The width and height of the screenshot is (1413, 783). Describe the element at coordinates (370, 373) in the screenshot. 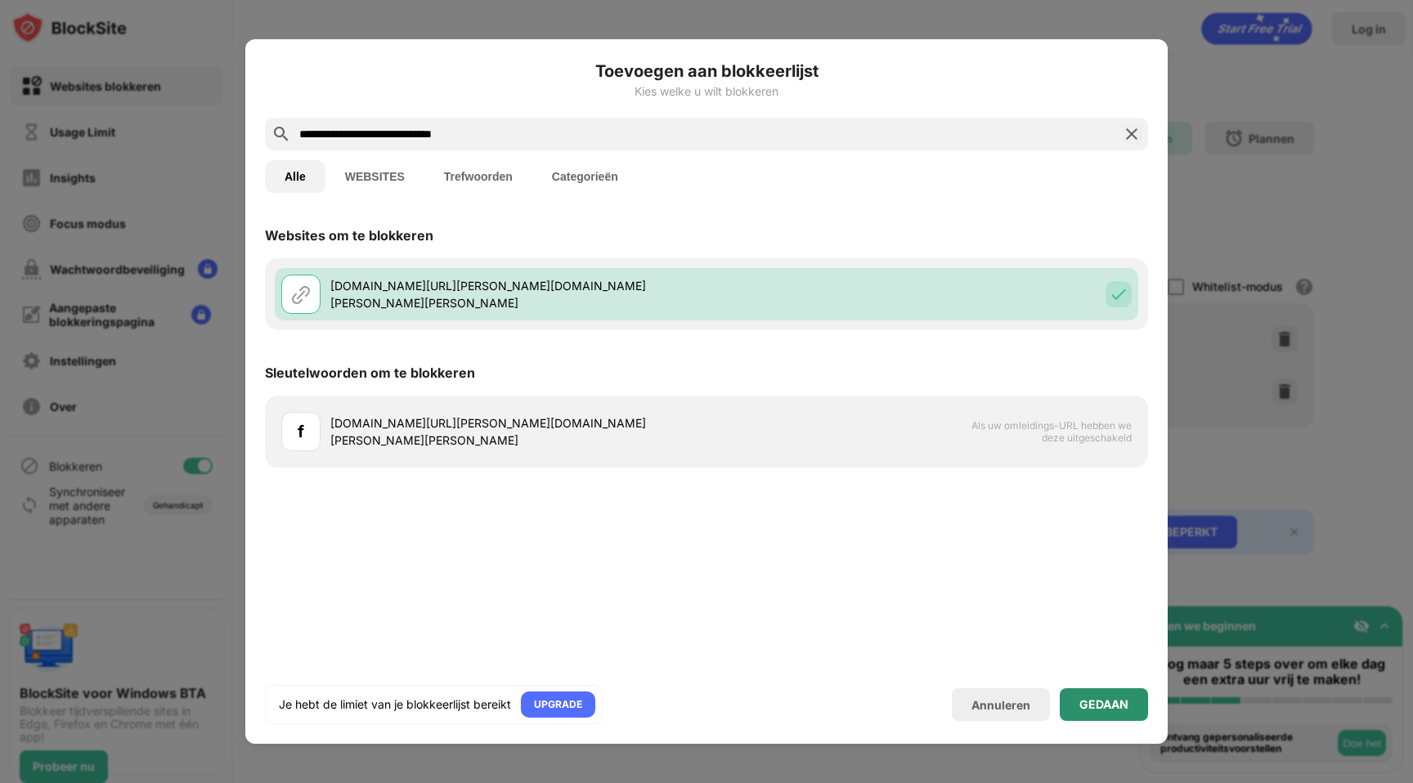

I see `div: Sleutelwoorden om te blokkeren` at that location.